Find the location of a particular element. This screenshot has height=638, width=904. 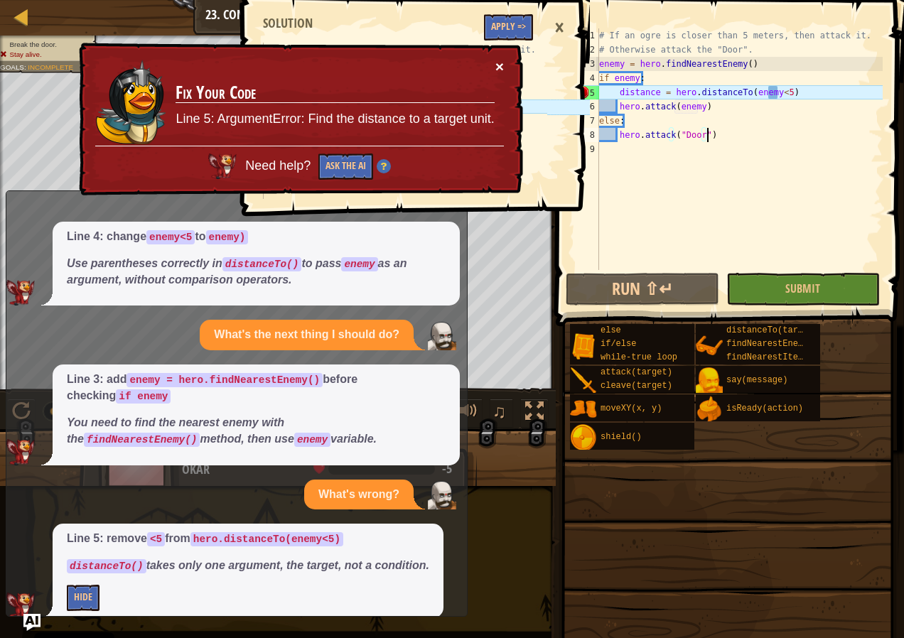

em: You need to find the nearest enemy with the method, then use variable. is located at coordinates (222, 431).